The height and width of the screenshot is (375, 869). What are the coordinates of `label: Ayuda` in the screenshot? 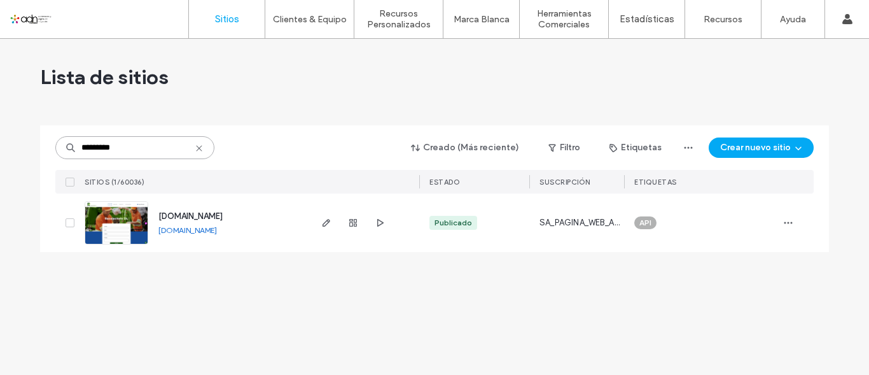 It's located at (792, 19).